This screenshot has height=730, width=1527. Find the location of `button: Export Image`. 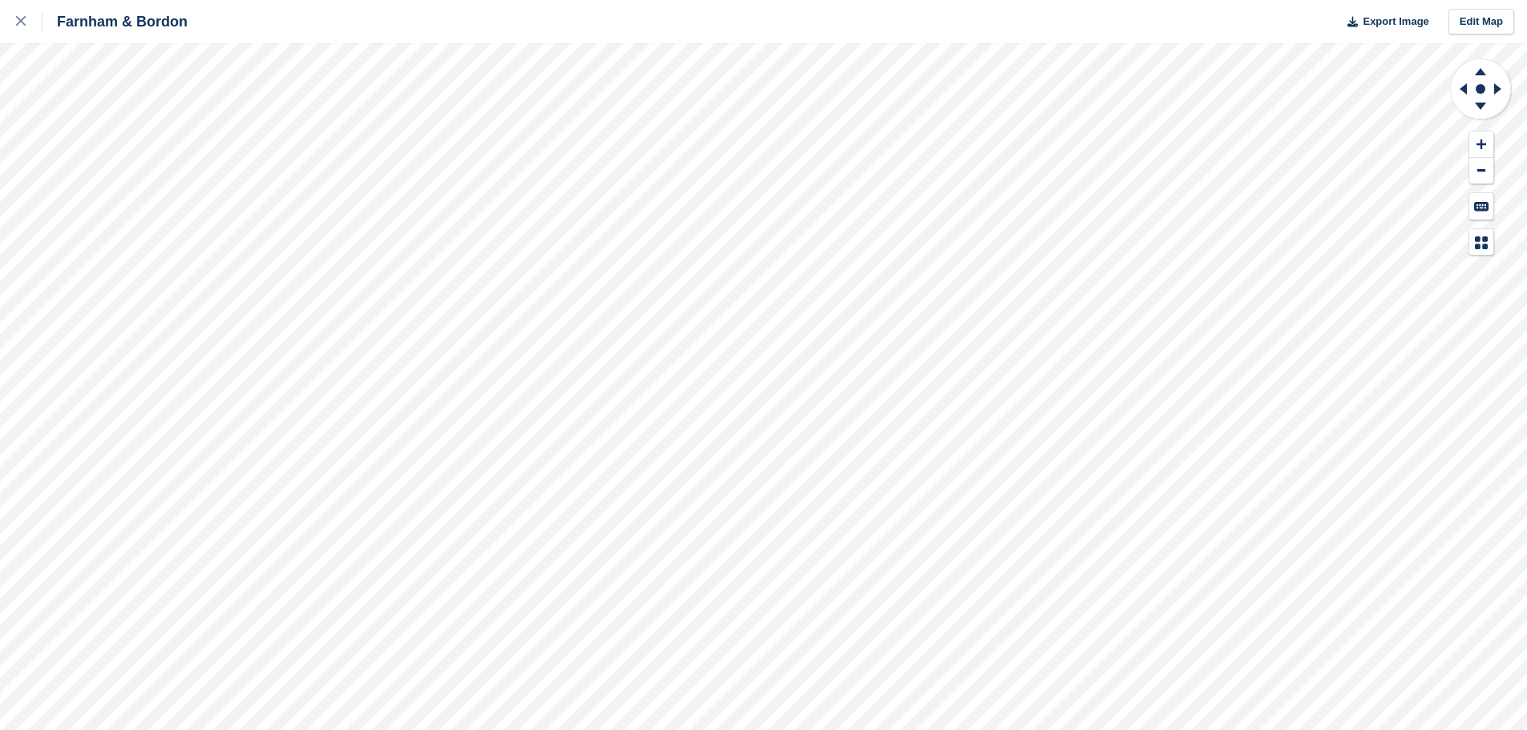

button: Export Image is located at coordinates (1384, 22).